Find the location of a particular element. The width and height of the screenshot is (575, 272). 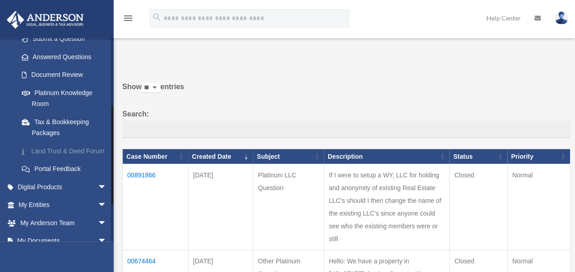

th: Created Date: activate to sort column ascending is located at coordinates (221, 156).